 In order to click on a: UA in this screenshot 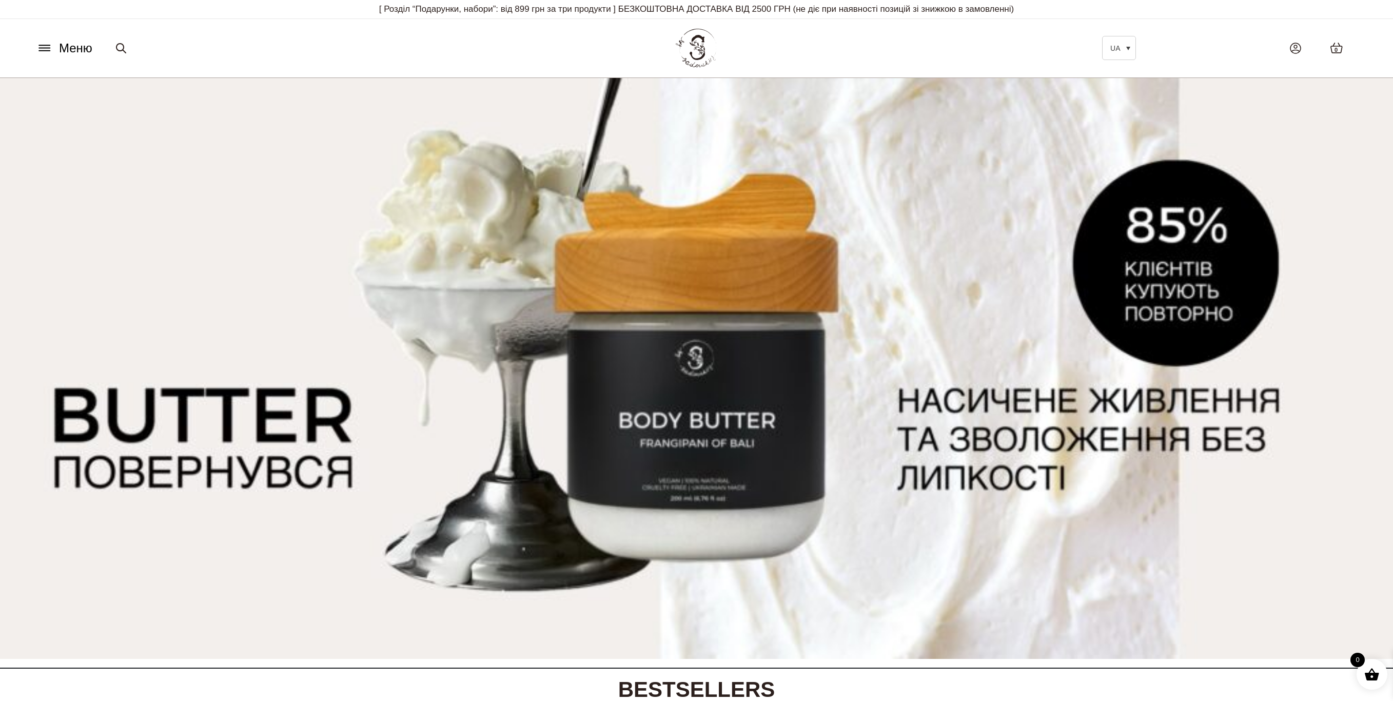, I will do `click(1119, 48)`.